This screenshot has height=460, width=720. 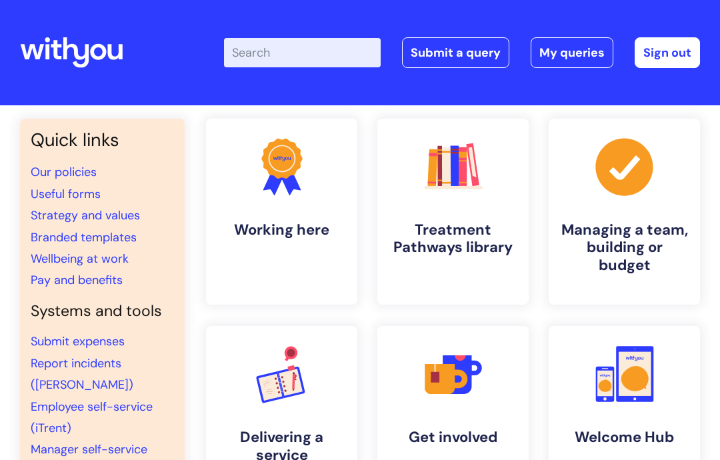 What do you see at coordinates (302, 53) in the screenshot?
I see `input: Search` at bounding box center [302, 53].